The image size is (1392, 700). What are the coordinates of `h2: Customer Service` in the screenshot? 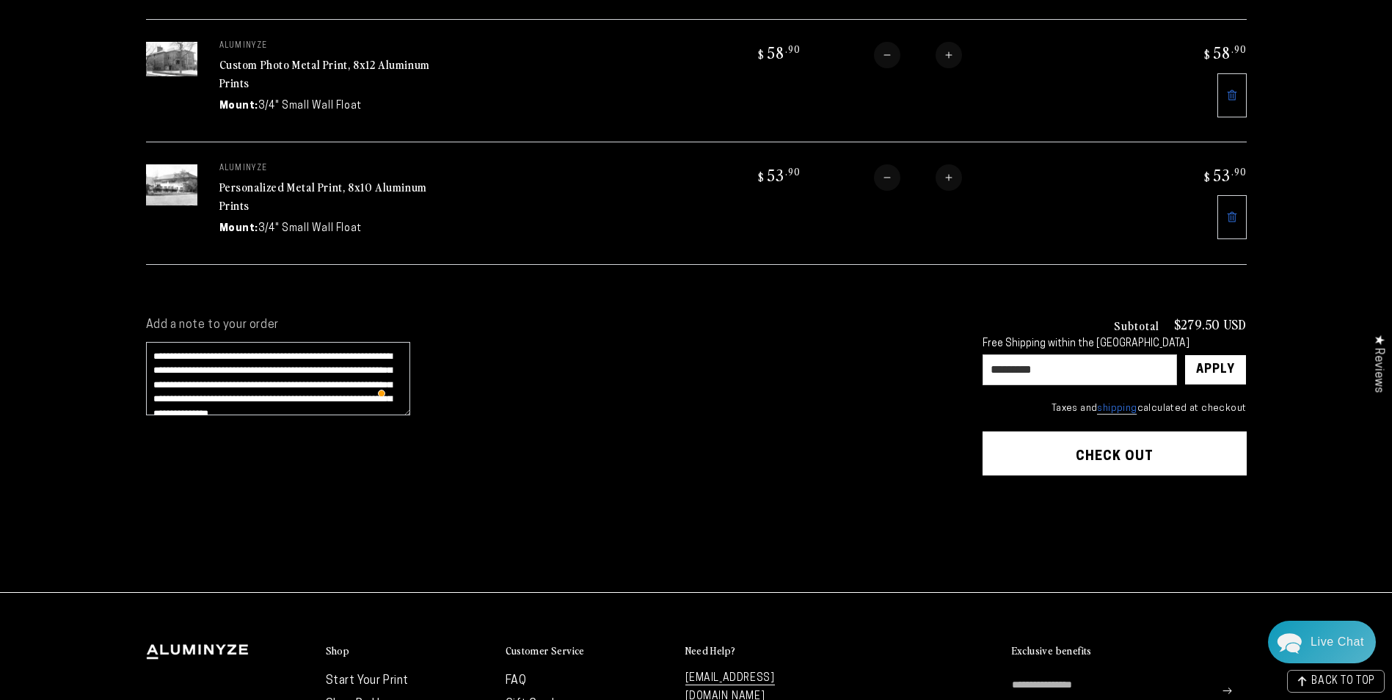 It's located at (545, 651).